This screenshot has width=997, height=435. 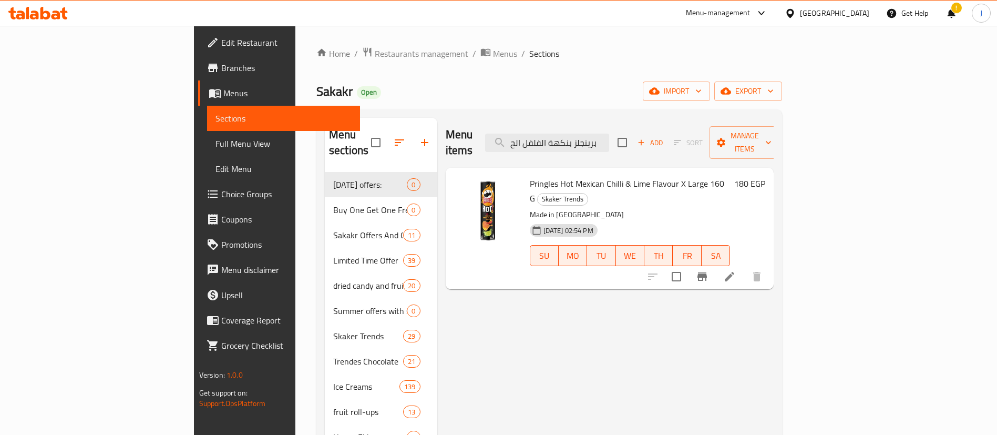 I want to click on div: Ice Creams, so click(x=366, y=386).